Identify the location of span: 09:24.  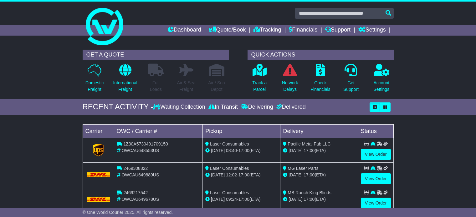
(231, 200).